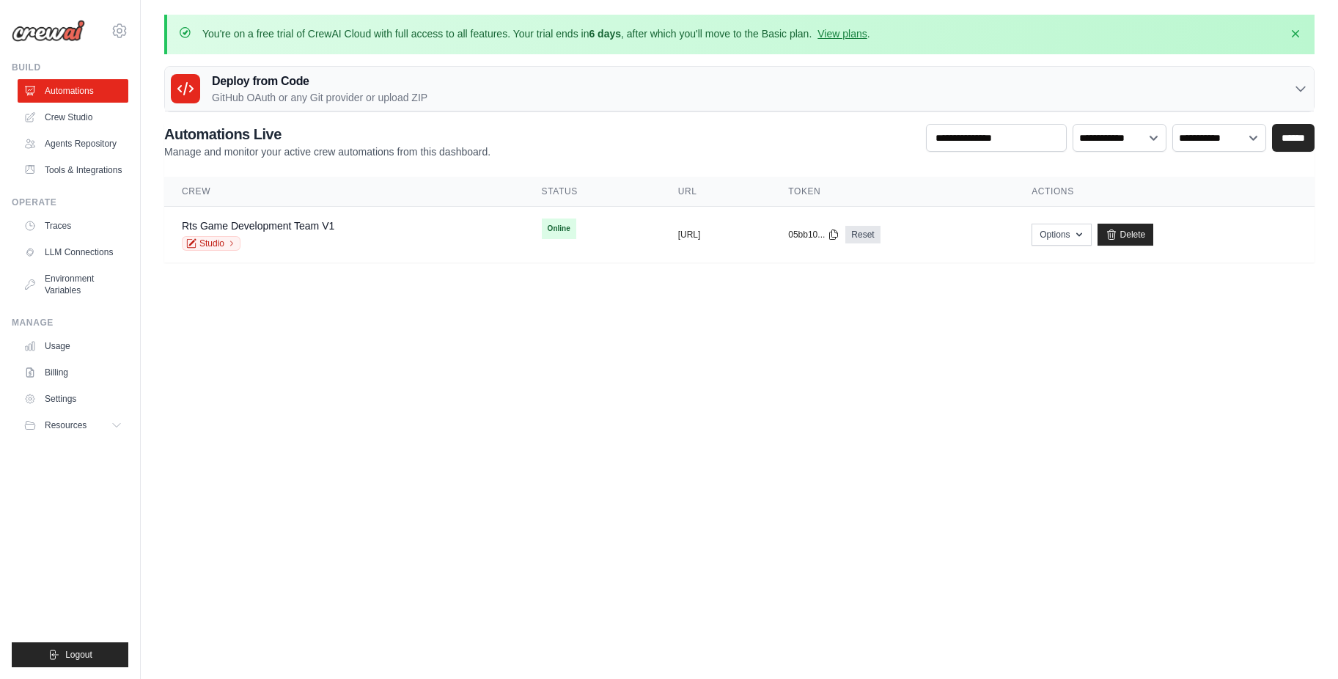 This screenshot has width=1338, height=679. Describe the element at coordinates (70, 323) in the screenshot. I see `div: Manage` at that location.